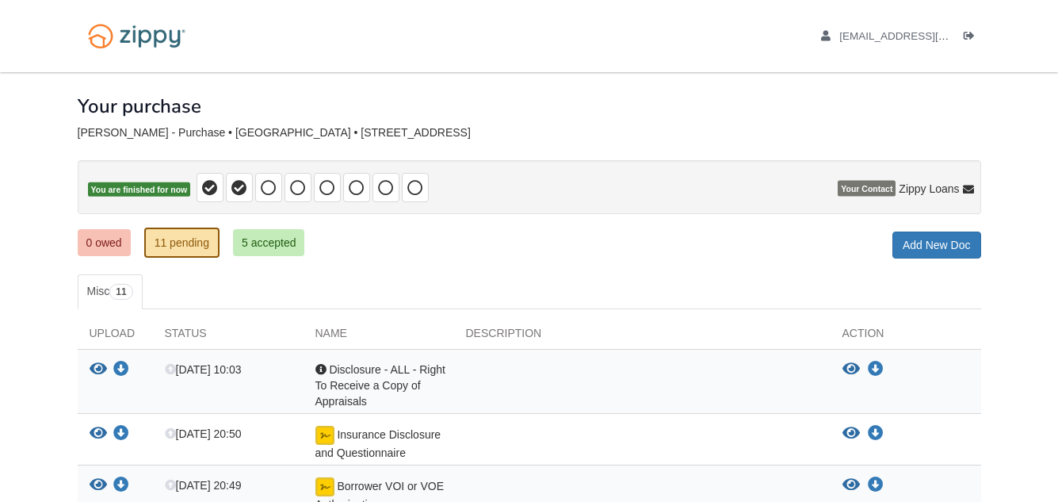  What do you see at coordinates (140, 189) in the screenshot?
I see `span: You are finished for now` at bounding box center [140, 189].